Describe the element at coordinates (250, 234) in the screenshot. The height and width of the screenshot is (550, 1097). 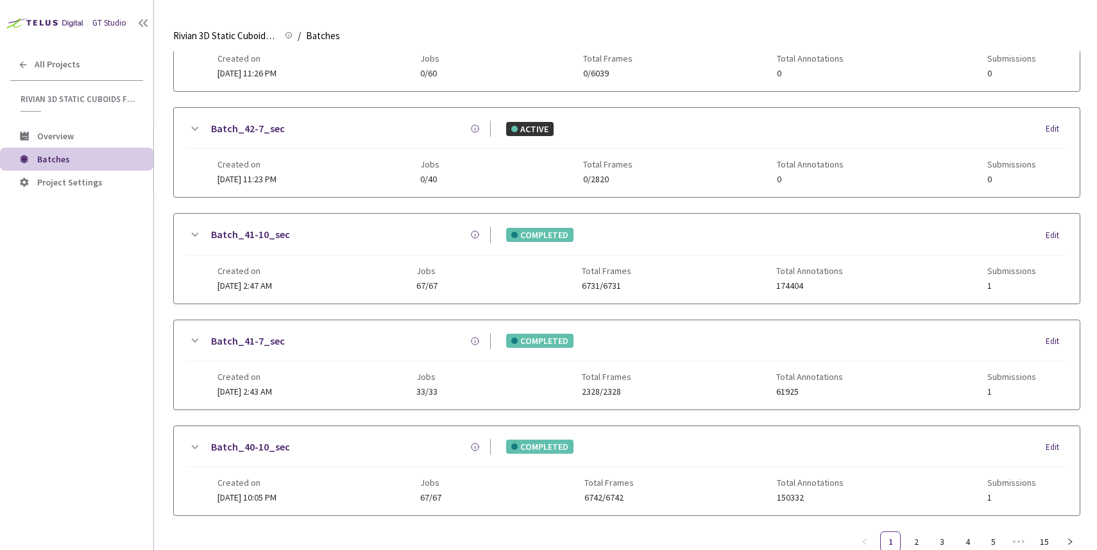
I see `a: Batch_41-10_sec` at that location.